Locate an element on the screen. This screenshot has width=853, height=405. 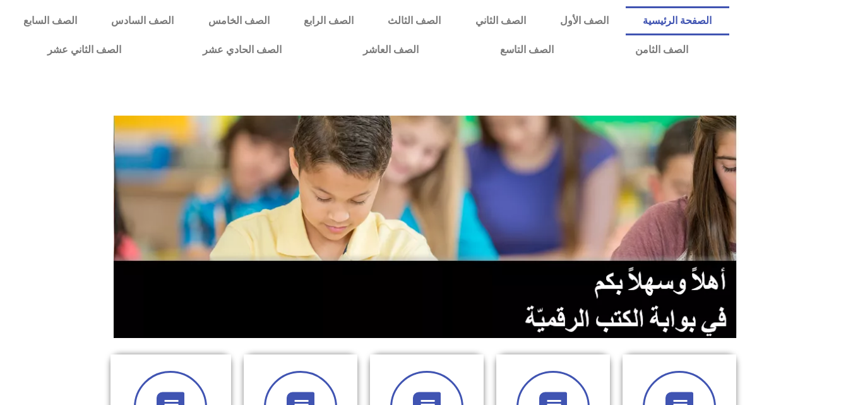
a: الصفحة الرئيسية is located at coordinates (677, 21).